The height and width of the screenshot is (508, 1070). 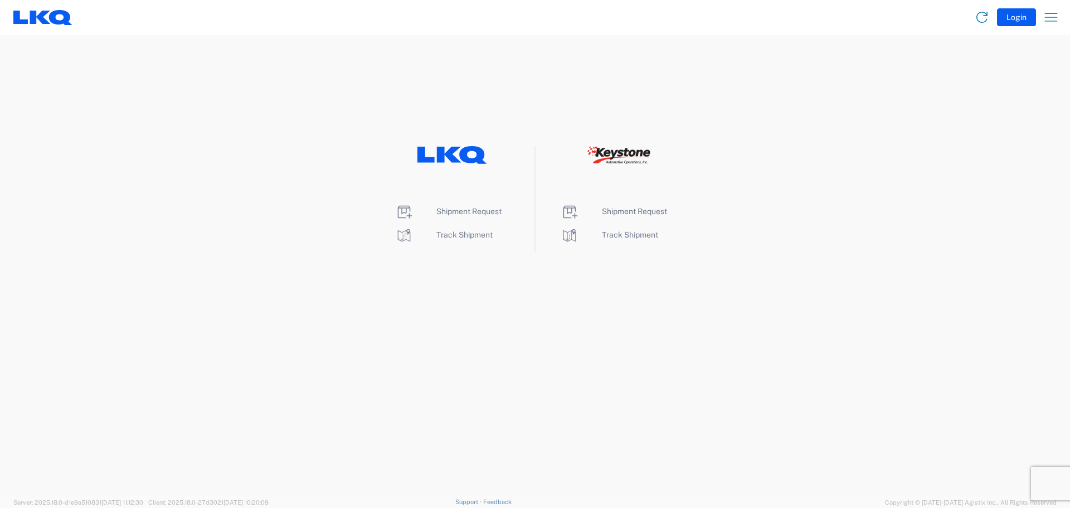 I want to click on a: Feedback, so click(x=497, y=501).